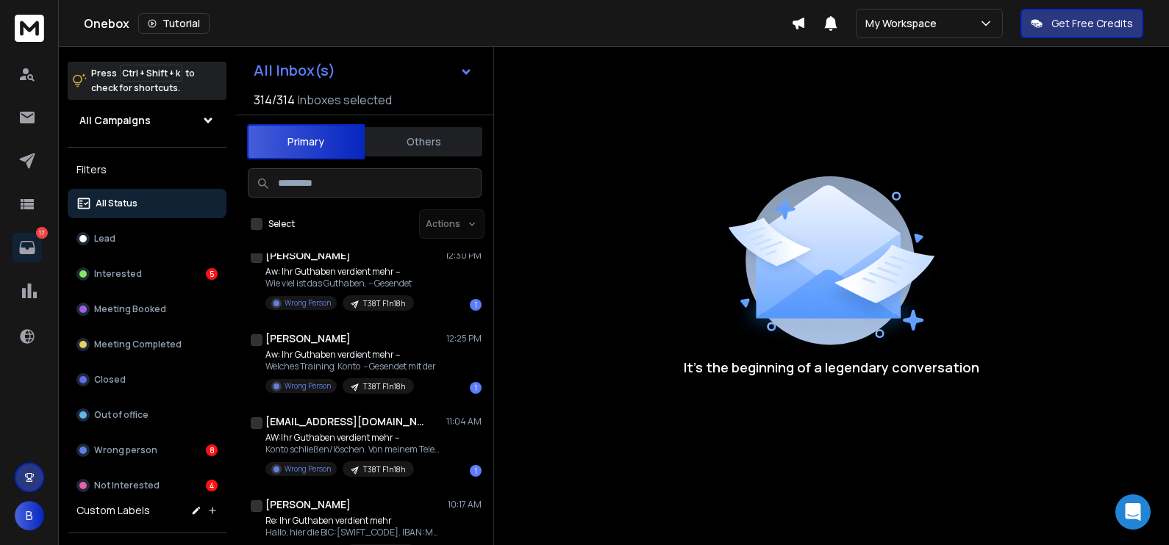 The width and height of the screenshot is (1169, 545). What do you see at coordinates (281, 224) in the screenshot?
I see `label: Select` at bounding box center [281, 224].